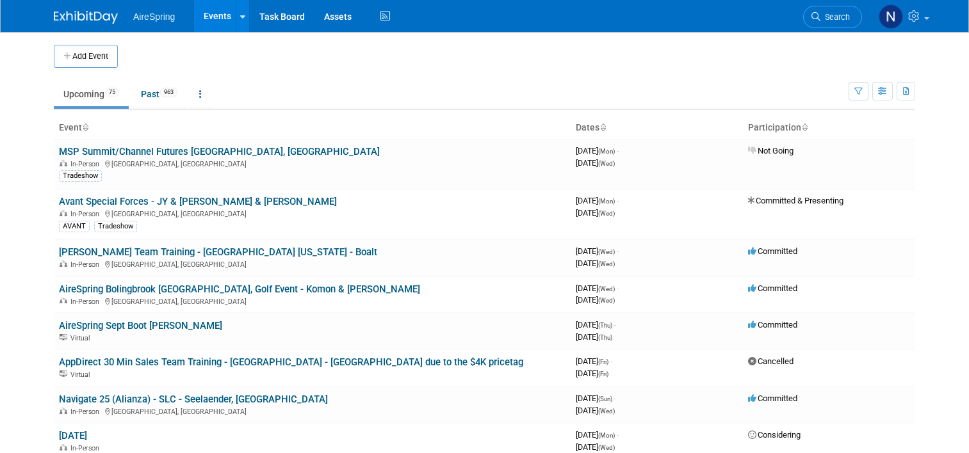 The height and width of the screenshot is (453, 969). What do you see at coordinates (828, 128) in the screenshot?
I see `th: Participation` at bounding box center [828, 128].